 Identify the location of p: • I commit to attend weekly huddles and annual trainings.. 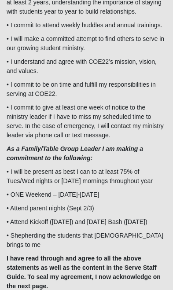
(86, 25).